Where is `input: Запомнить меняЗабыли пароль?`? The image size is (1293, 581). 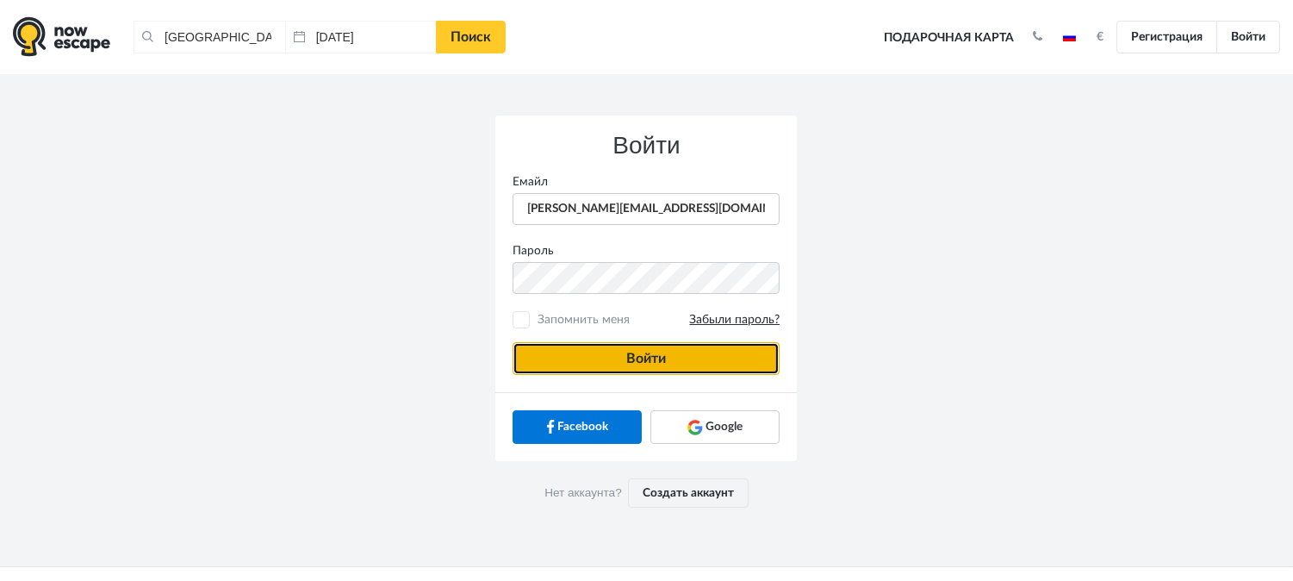 input: Запомнить меняЗабыли пароль? is located at coordinates (521, 320).